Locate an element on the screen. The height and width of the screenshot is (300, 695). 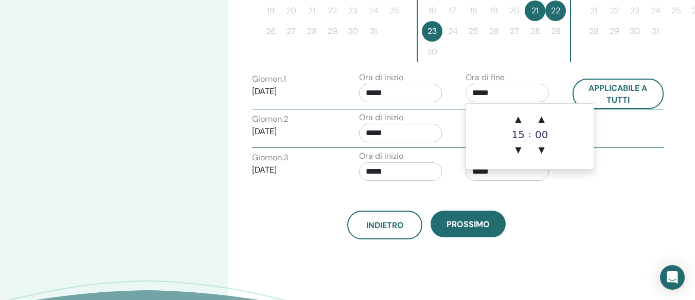
div: 00 is located at coordinates (542, 135).